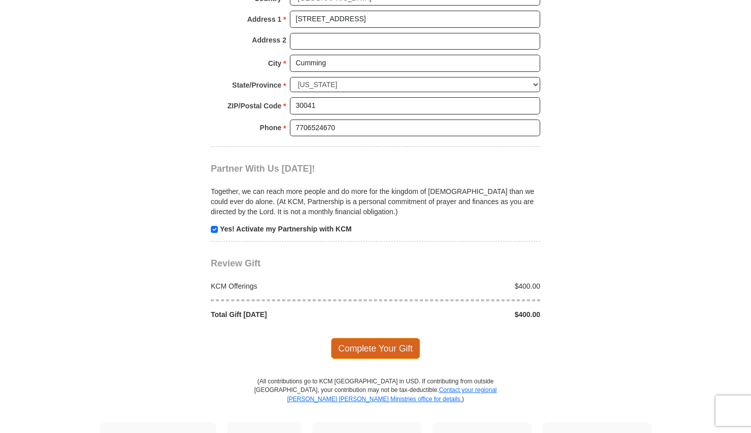 The image size is (751, 433). I want to click on strong: Address 2, so click(269, 40).